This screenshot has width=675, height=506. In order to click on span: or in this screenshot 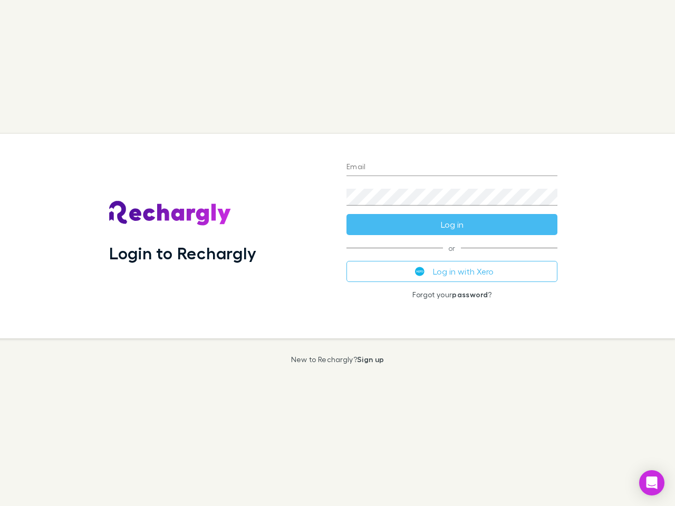, I will do `click(452, 248)`.